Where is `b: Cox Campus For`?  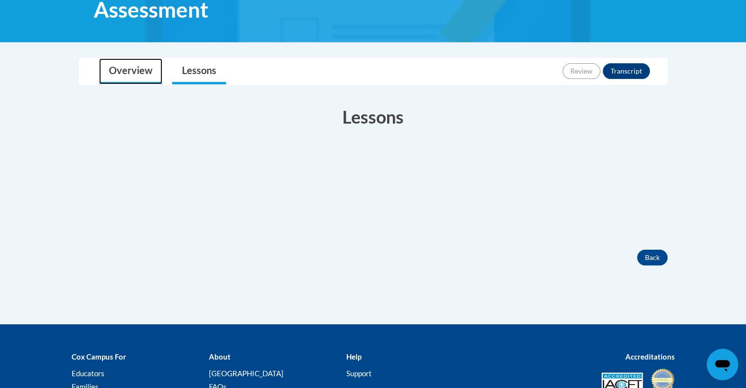 b: Cox Campus For is located at coordinates (99, 356).